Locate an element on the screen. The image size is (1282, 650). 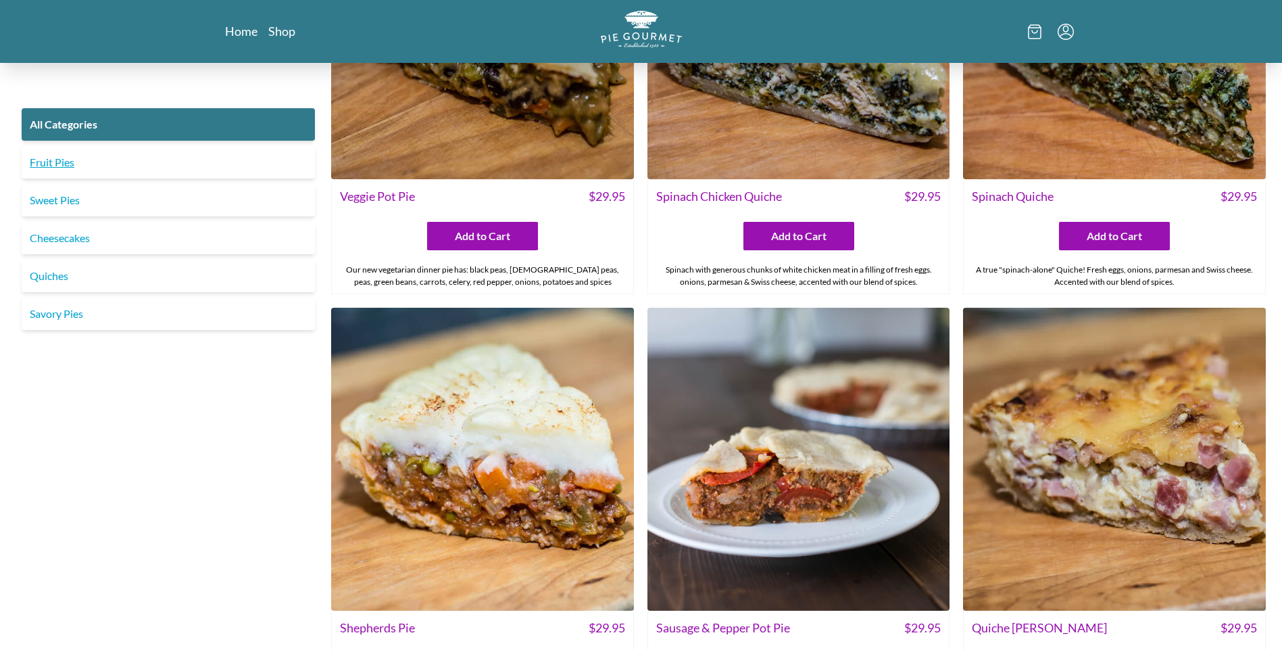
button: Menu is located at coordinates (1066, 32).